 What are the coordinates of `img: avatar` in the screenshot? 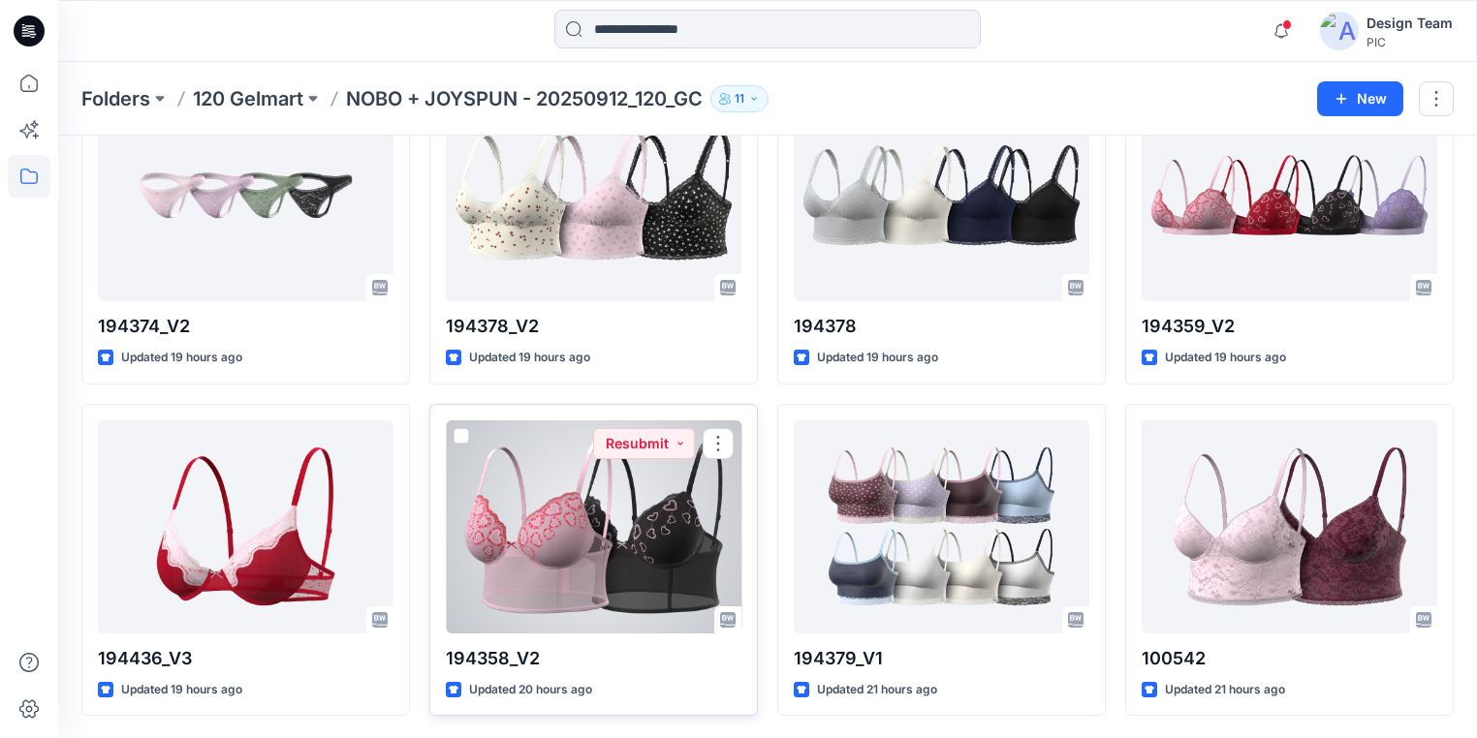 It's located at (1339, 31).